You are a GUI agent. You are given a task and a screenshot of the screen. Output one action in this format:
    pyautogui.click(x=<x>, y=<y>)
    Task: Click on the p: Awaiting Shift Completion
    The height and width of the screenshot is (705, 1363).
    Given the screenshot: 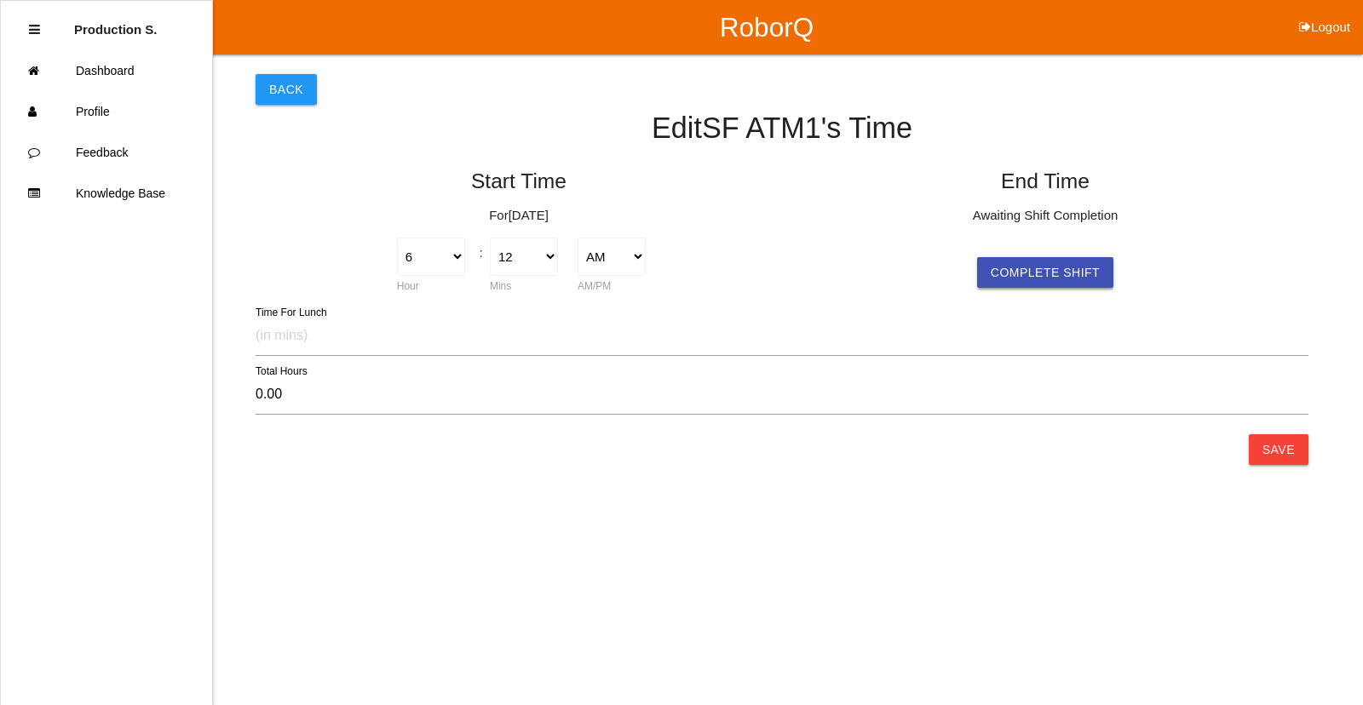 What is the action you would take?
    pyautogui.click(x=1045, y=215)
    